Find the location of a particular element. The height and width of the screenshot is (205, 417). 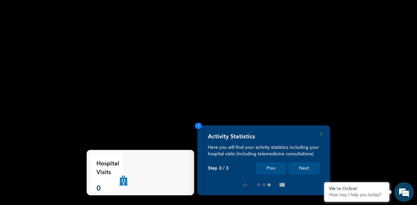

h4: Activity Statistics is located at coordinates (231, 137).